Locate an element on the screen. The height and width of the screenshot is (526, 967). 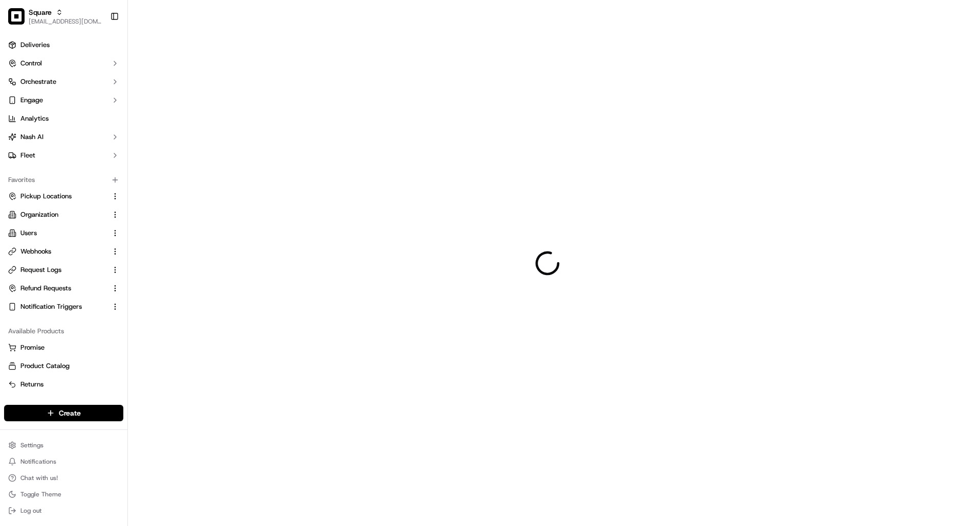
span: Returns is located at coordinates (32, 385).